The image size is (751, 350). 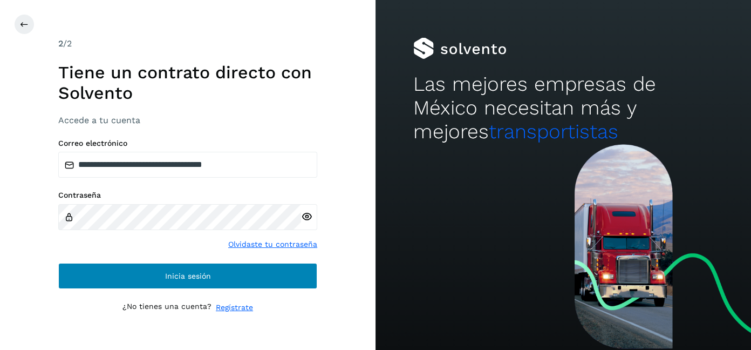 I want to click on h2: Las mejores empresas de México necesitan más y mejores, so click(x=564, y=108).